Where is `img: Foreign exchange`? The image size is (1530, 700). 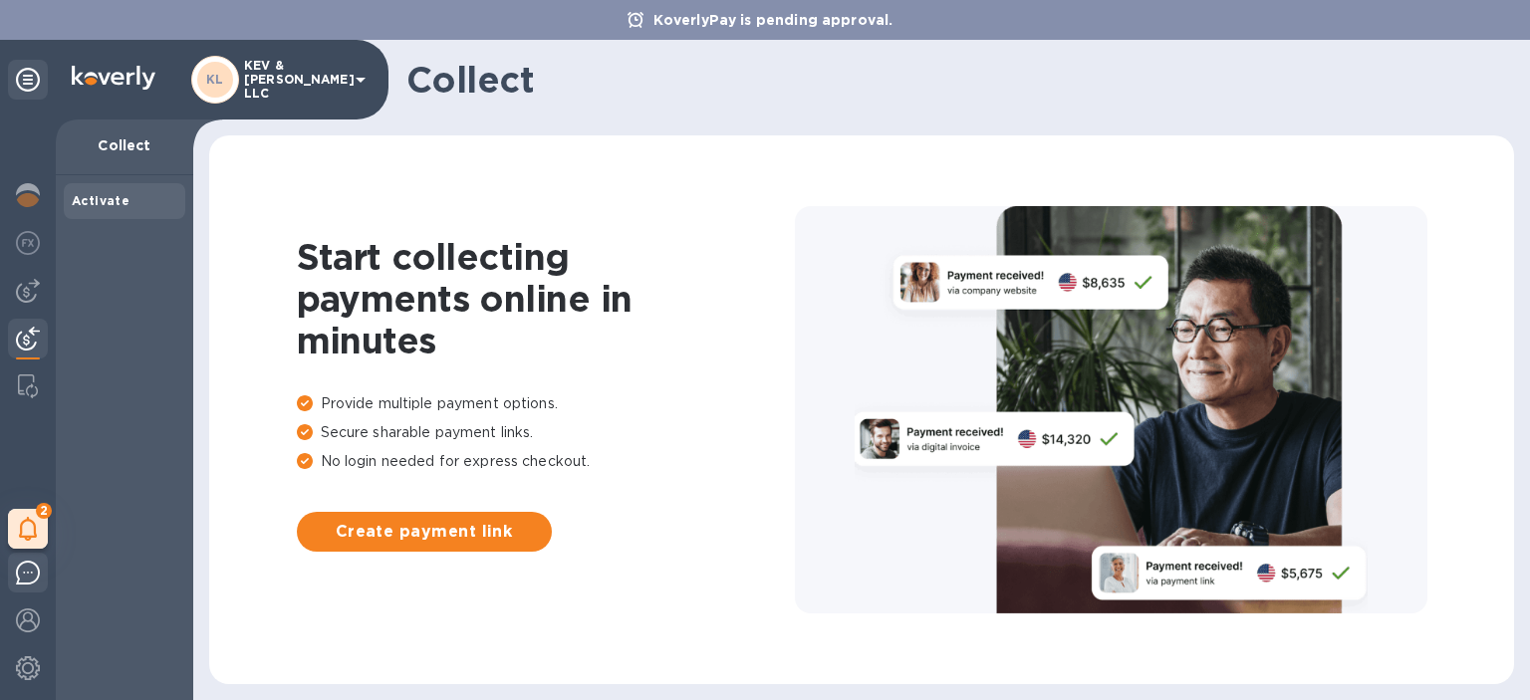
img: Foreign exchange is located at coordinates (28, 243).